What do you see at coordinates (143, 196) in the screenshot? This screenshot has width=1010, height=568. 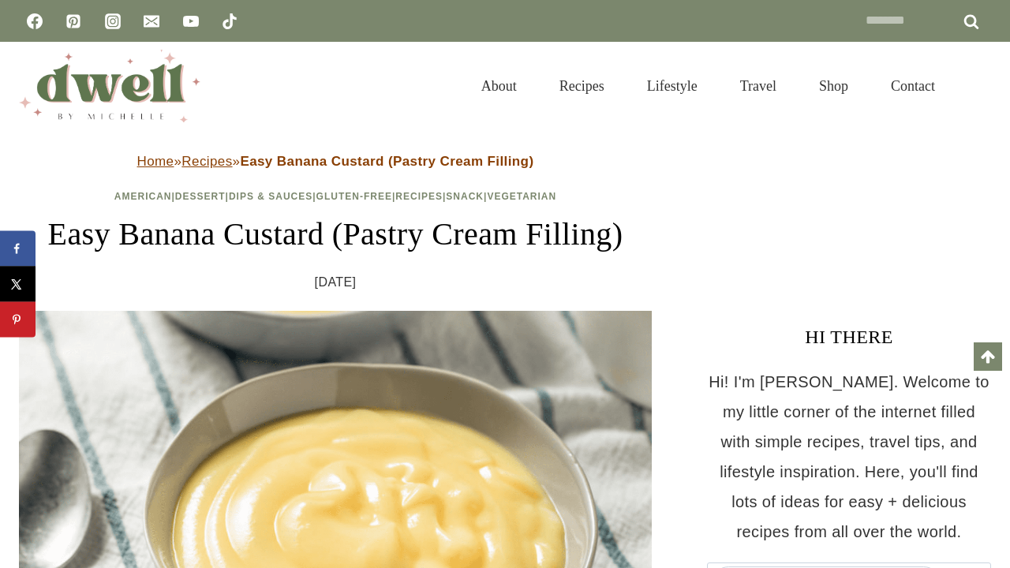 I see `a: American` at bounding box center [143, 196].